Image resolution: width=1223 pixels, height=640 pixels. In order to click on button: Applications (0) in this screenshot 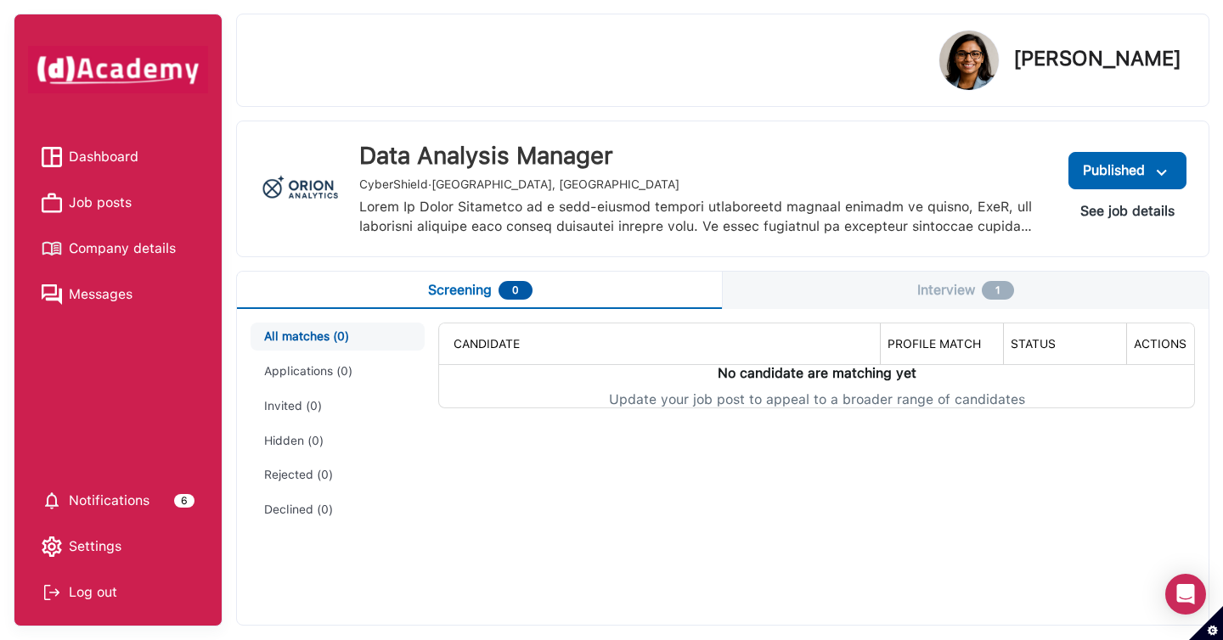, I will do `click(337, 371)`.